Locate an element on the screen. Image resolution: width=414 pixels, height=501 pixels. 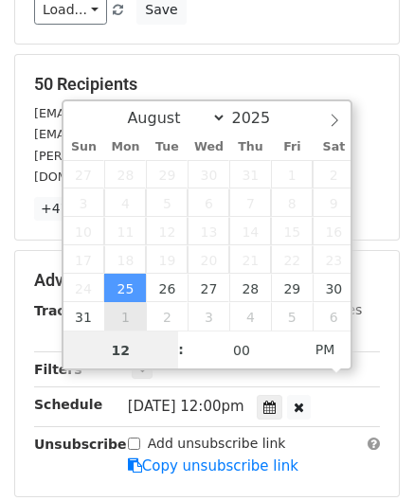
span: Fri is located at coordinates (291, 147).